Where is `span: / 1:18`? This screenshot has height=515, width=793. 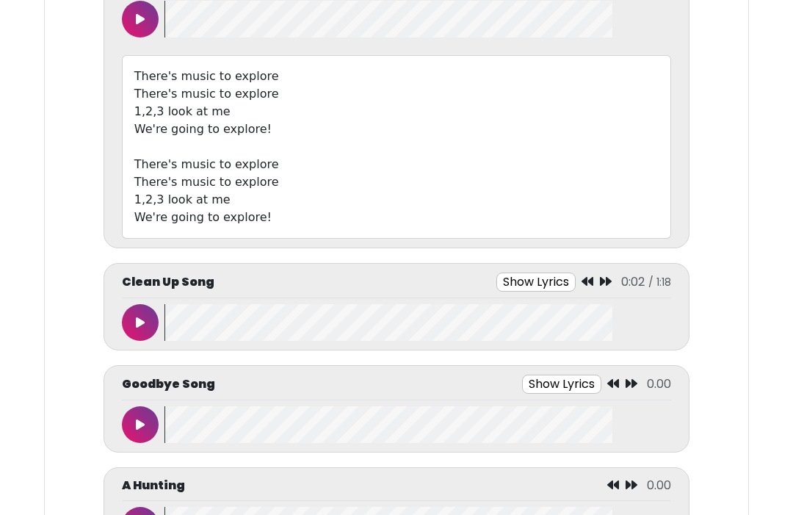
span: / 1:18 is located at coordinates (660, 283).